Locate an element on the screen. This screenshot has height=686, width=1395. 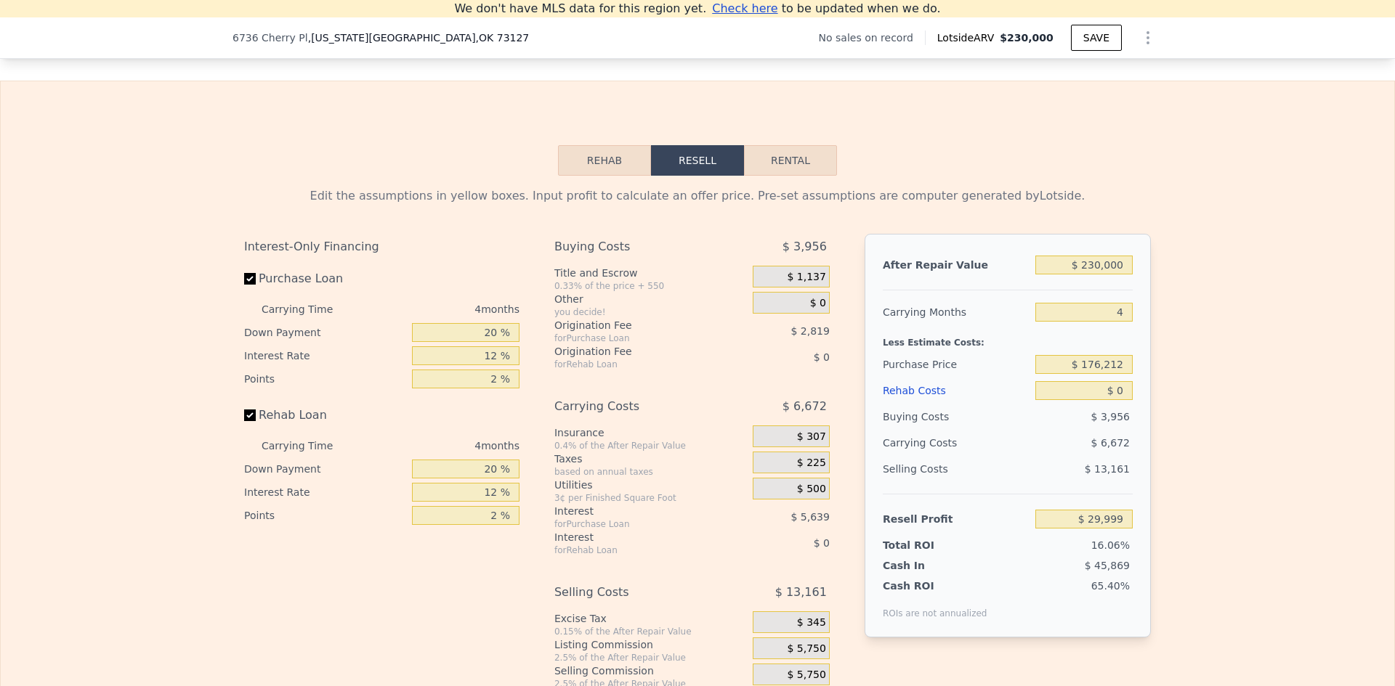
span: 16.06% is located at coordinates (1110, 545).